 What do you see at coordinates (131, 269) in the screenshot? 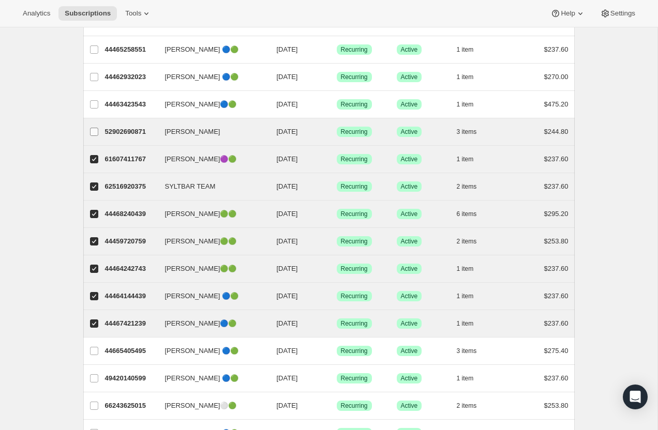
I see `p: 44464242743` at bounding box center [131, 269].